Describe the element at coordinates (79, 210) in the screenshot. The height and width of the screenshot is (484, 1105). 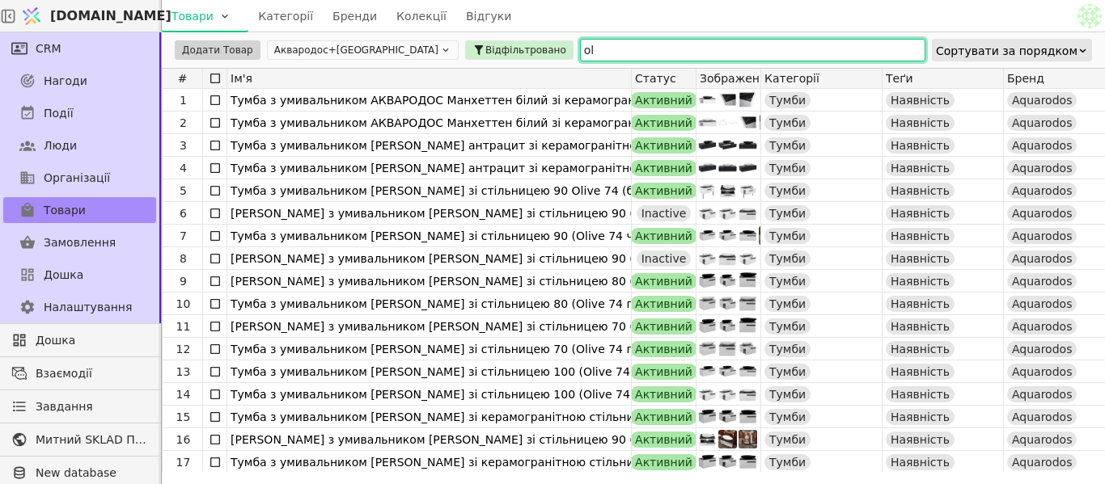
I see `a: Товари` at that location.